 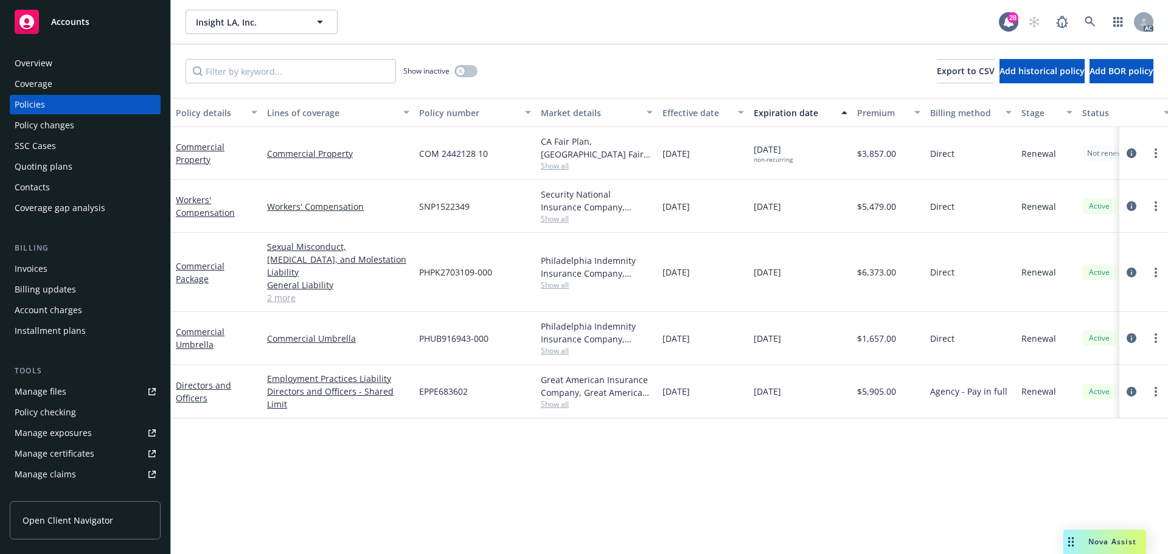 I want to click on span: $5,905.00, so click(x=877, y=391).